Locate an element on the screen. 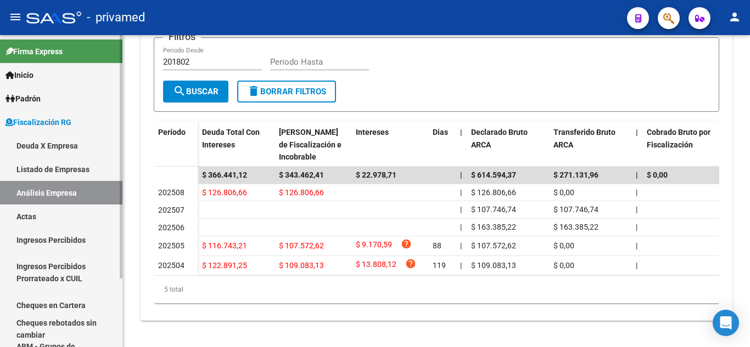 This screenshot has width=750, height=347. datatable-header-cell: Dias is located at coordinates (442, 145).